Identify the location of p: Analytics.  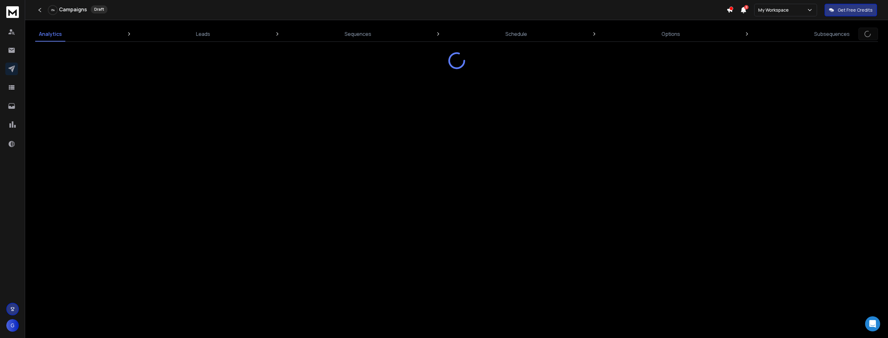
(50, 34).